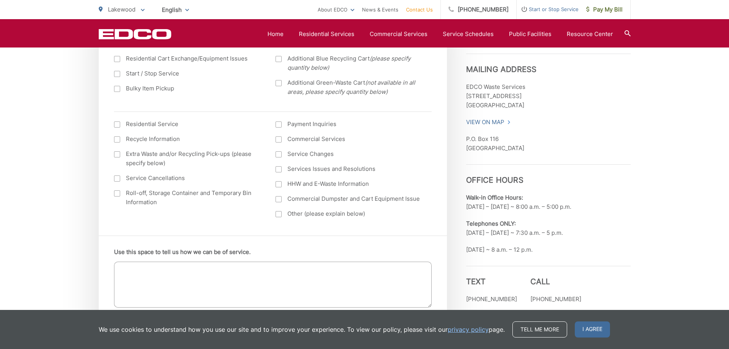 The height and width of the screenshot is (349, 729). Describe the element at coordinates (122, 9) in the screenshot. I see `span: Lakewood` at that location.